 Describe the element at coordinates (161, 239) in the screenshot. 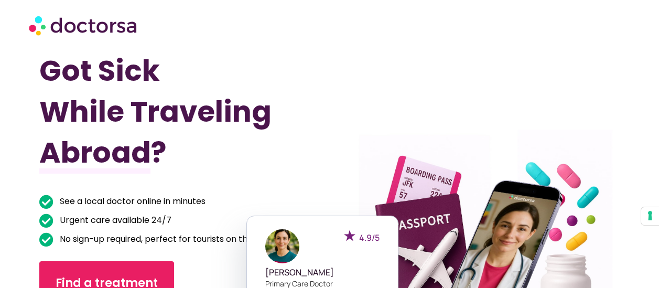

I see `span: No sign-up required, perfect for tourists on the go` at that location.